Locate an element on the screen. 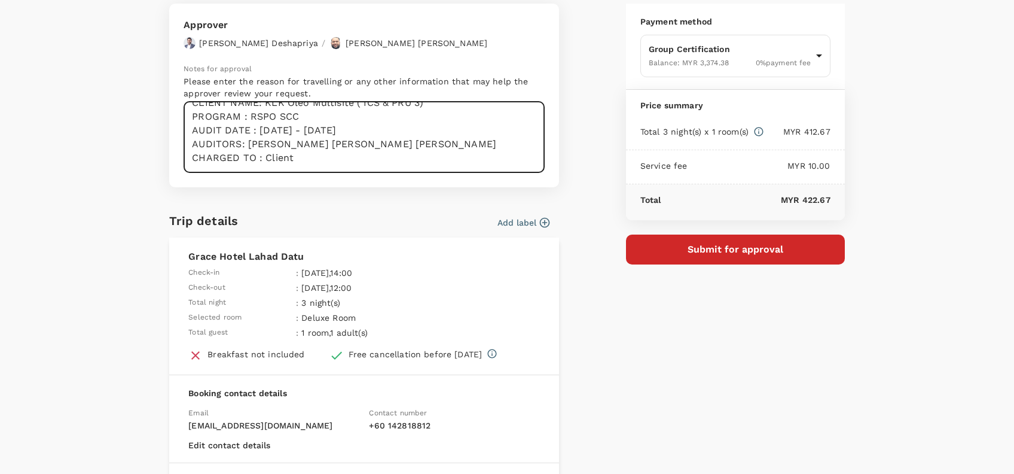 The width and height of the screenshot is (1014, 474). span: Total guest is located at coordinates (208, 333).